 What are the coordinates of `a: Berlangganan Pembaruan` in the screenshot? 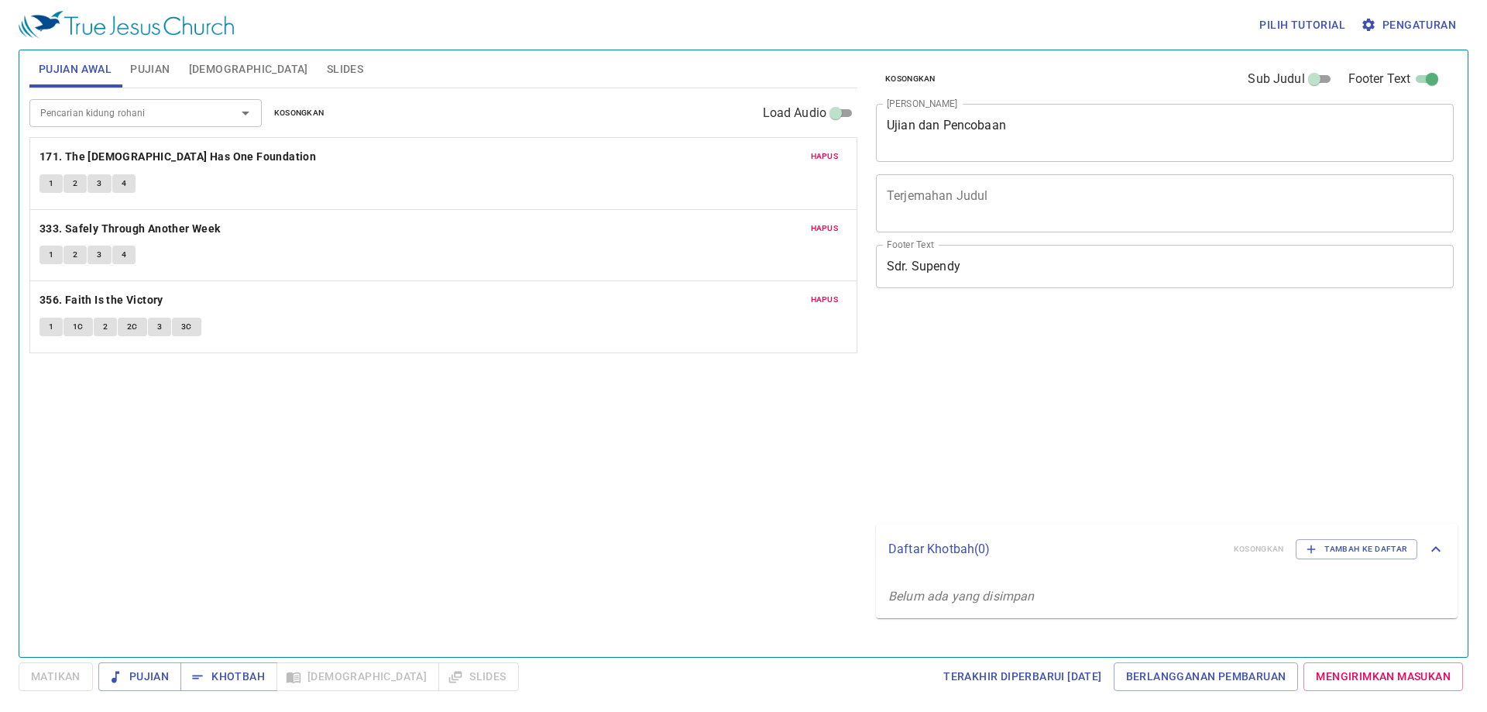 It's located at (1206, 676).